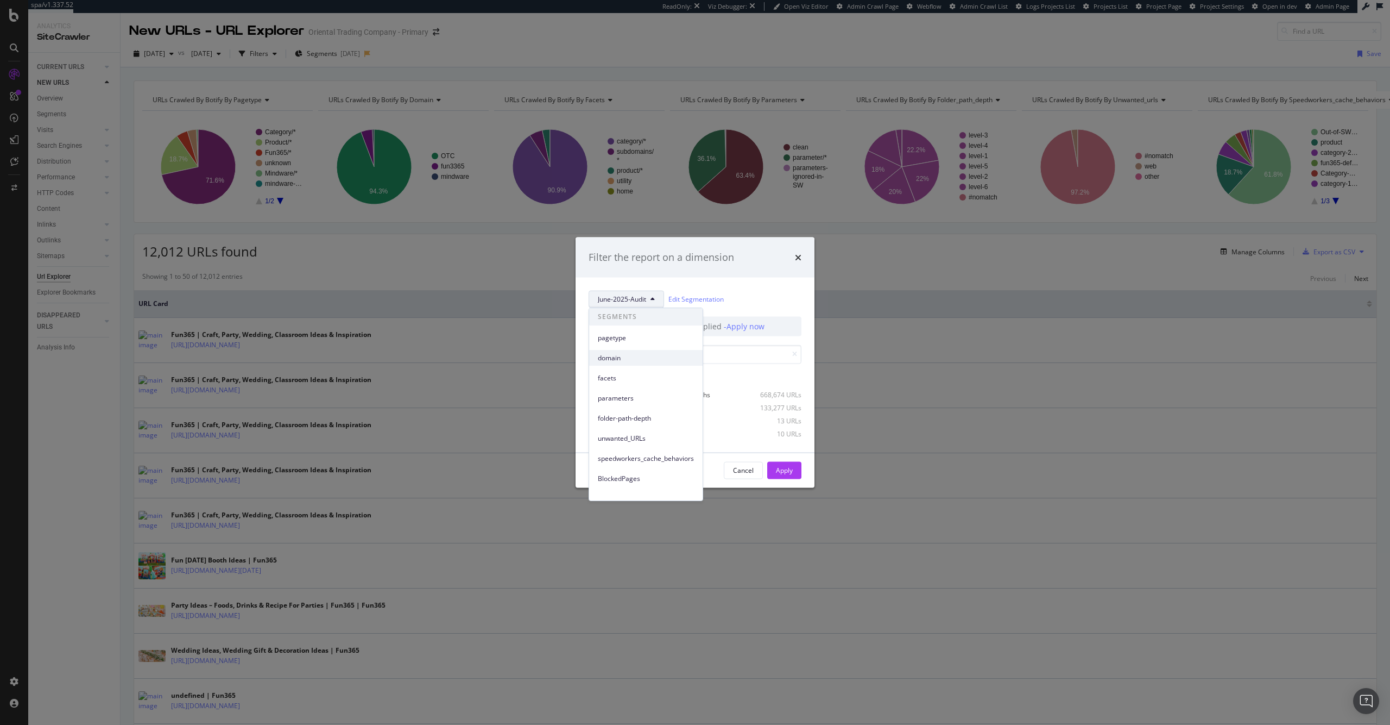 This screenshot has width=1390, height=725. Describe the element at coordinates (646, 418) in the screenshot. I see `span: folder-path-depth` at that location.